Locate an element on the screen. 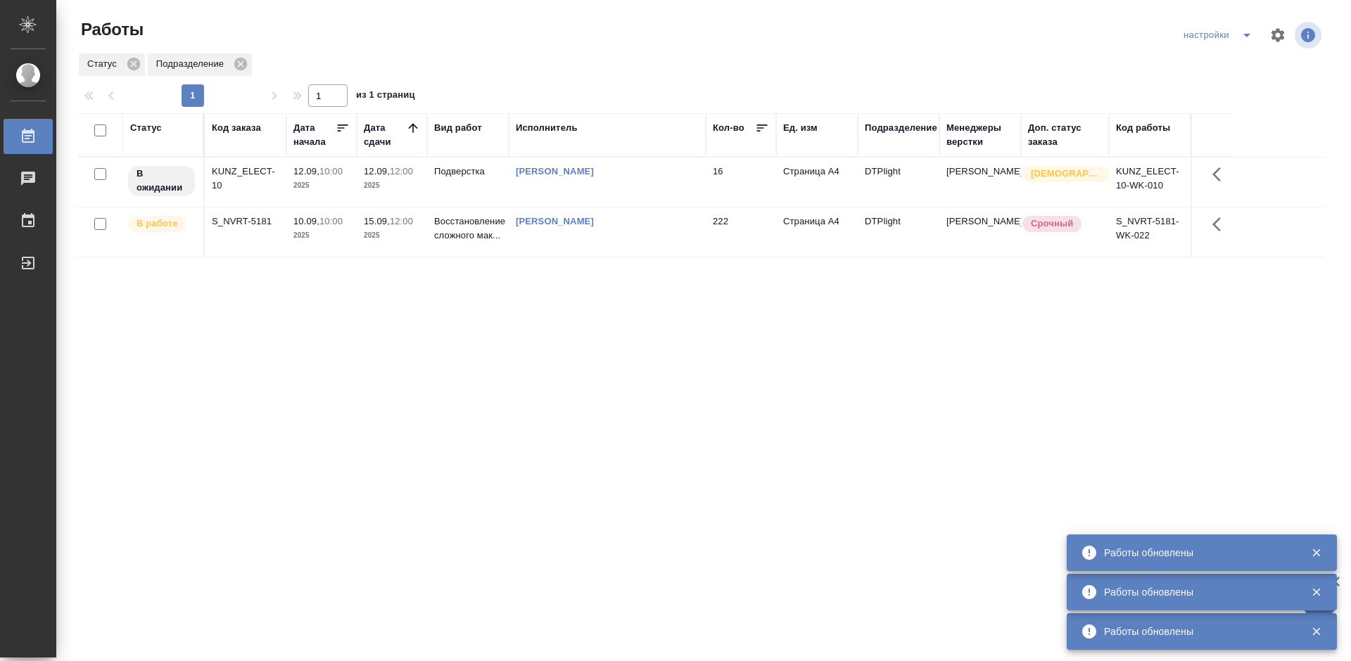 Image resolution: width=1351 pixels, height=661 pixels. span: из 1 страниц is located at coordinates (385, 96).